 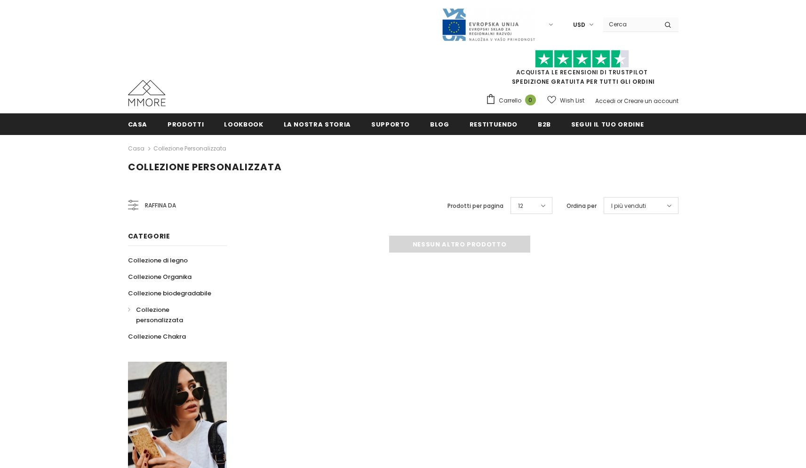 What do you see at coordinates (317, 124) in the screenshot?
I see `span: La nostra storia` at bounding box center [317, 124].